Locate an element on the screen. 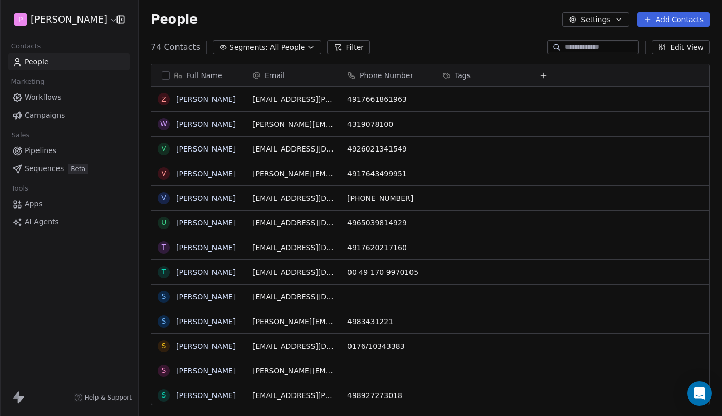 Image resolution: width=722 pixels, height=416 pixels. div: U is located at coordinates (164, 222).